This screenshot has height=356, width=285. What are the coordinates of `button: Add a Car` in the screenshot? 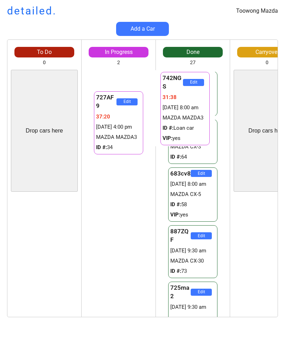 It's located at (143, 29).